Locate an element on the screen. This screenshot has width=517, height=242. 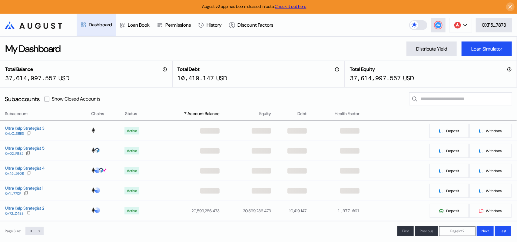
div: History is located at coordinates (214, 25).